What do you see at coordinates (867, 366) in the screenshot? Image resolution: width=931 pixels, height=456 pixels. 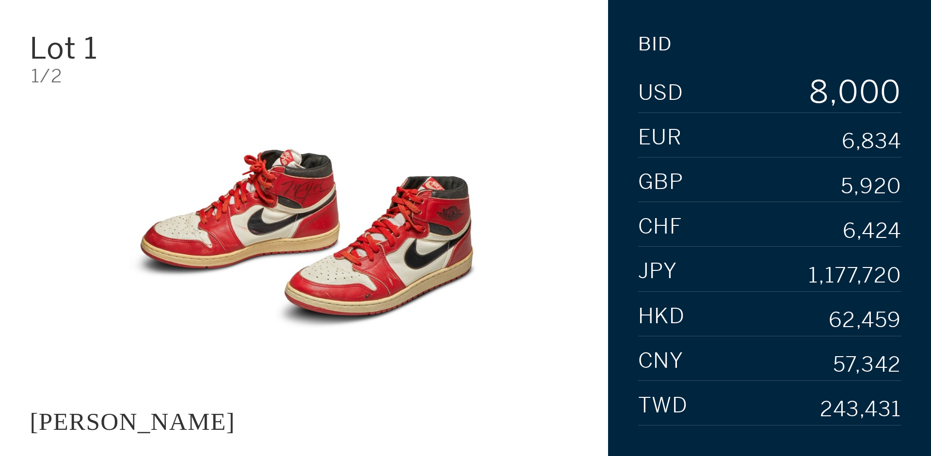 I see `div: 57,342` at bounding box center [867, 366].